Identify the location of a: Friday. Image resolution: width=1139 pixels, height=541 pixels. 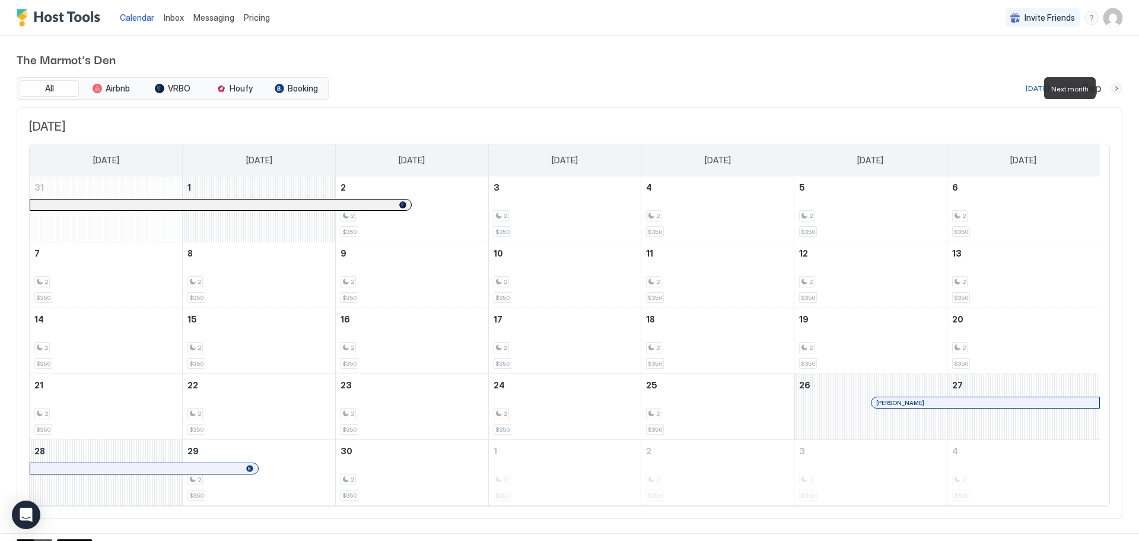
(870, 160).